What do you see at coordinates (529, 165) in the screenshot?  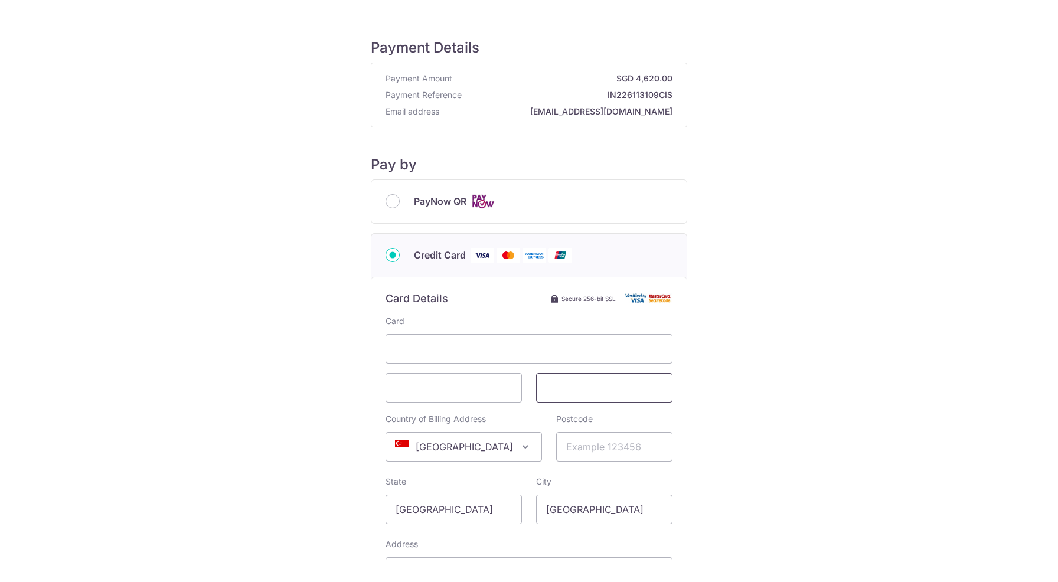 I see `h5: Pay by` at bounding box center [529, 165].